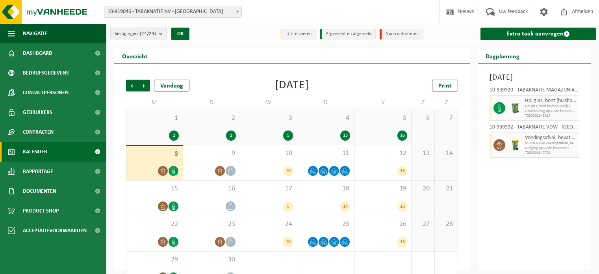 This screenshot has height=274, width=599. Describe the element at coordinates (551, 116) in the screenshot. I see `span: T250001845217` at that location.